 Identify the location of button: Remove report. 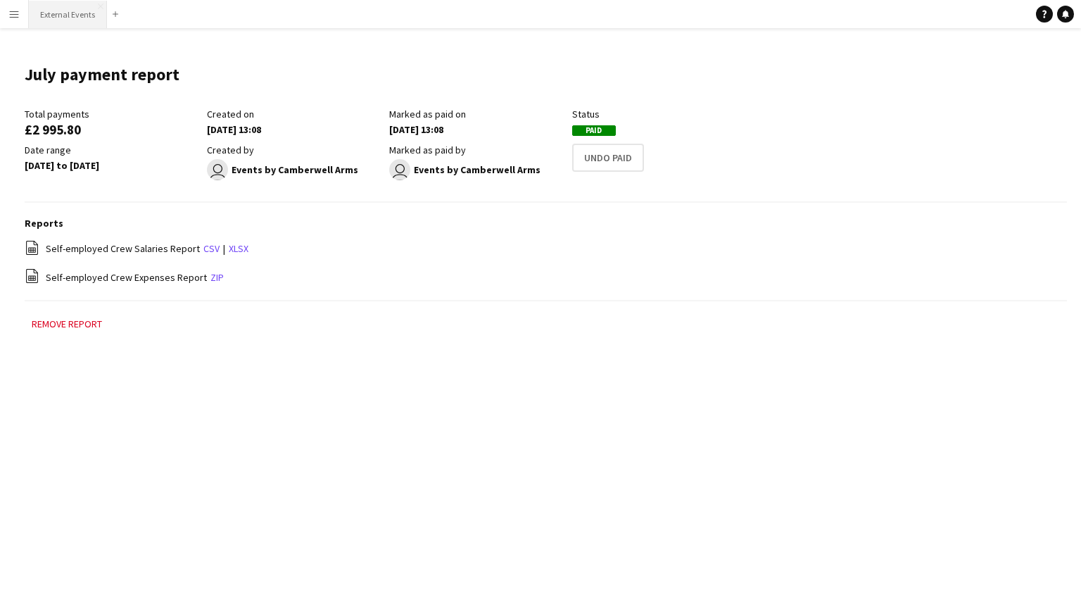
(67, 324).